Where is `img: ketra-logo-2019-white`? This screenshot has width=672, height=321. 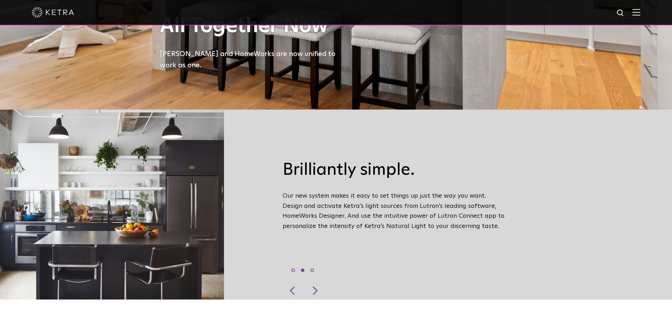 img: ketra-logo-2019-white is located at coordinates (53, 12).